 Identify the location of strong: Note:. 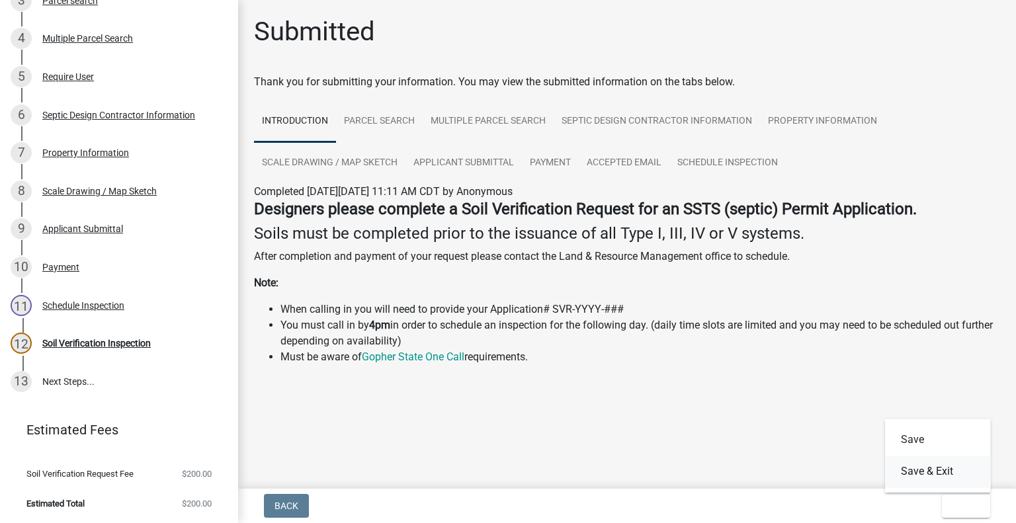
(266, 282).